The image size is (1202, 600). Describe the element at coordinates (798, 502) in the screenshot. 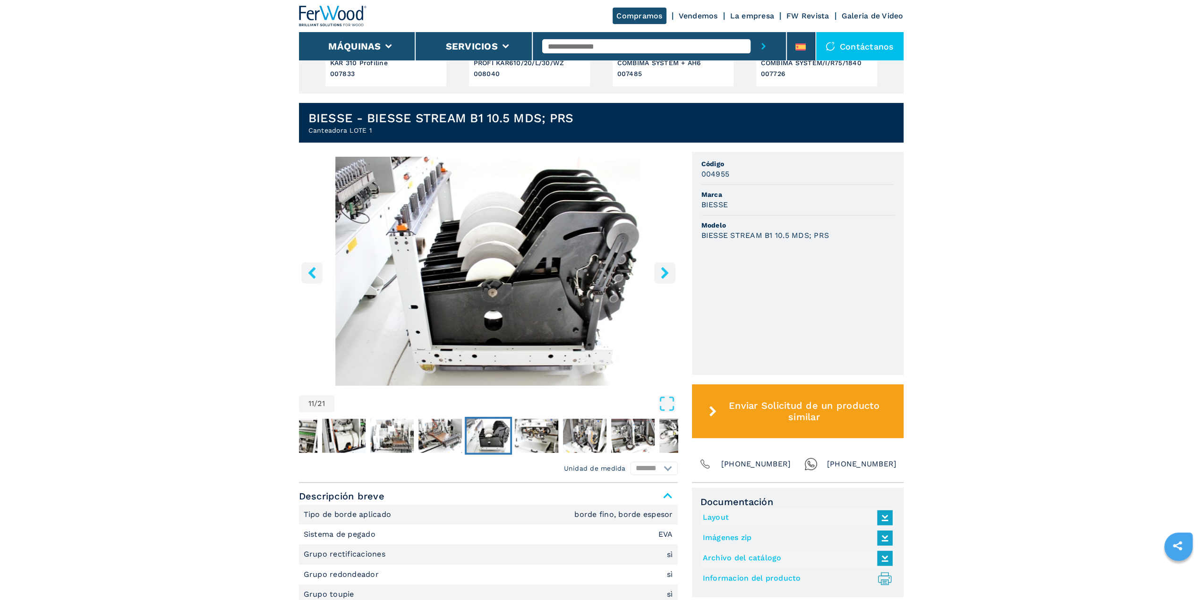

I see `span: Documentación` at that location.